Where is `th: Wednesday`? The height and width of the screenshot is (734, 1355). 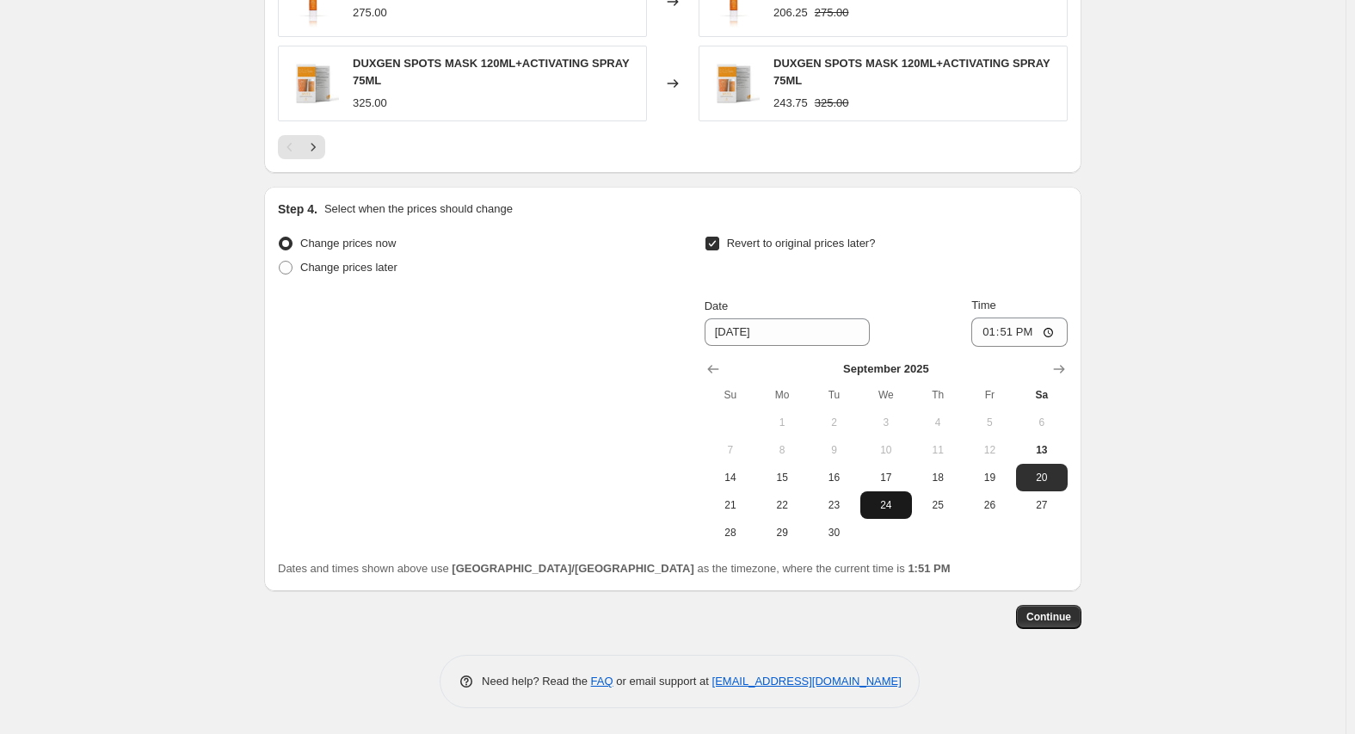
th: Wednesday is located at coordinates (886, 395).